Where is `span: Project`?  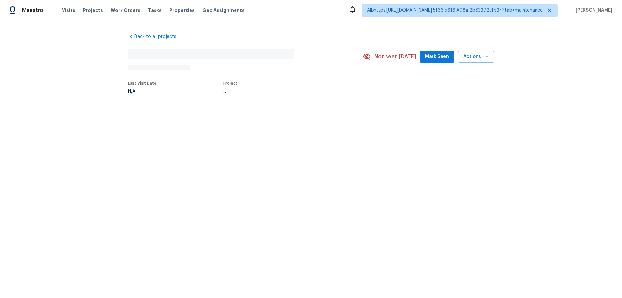
span: Project is located at coordinates (230, 83).